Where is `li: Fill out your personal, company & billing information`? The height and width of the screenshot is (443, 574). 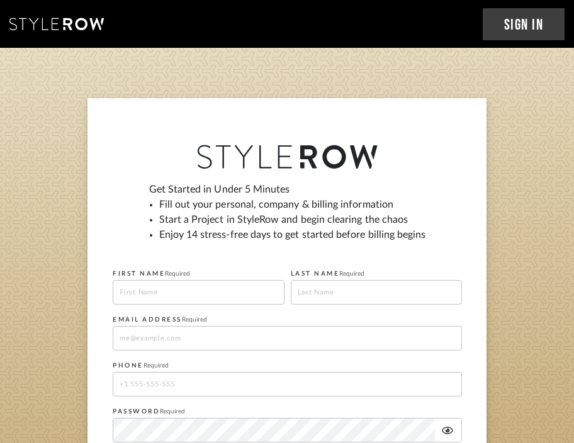
li: Fill out your personal, company & billing information is located at coordinates (293, 205).